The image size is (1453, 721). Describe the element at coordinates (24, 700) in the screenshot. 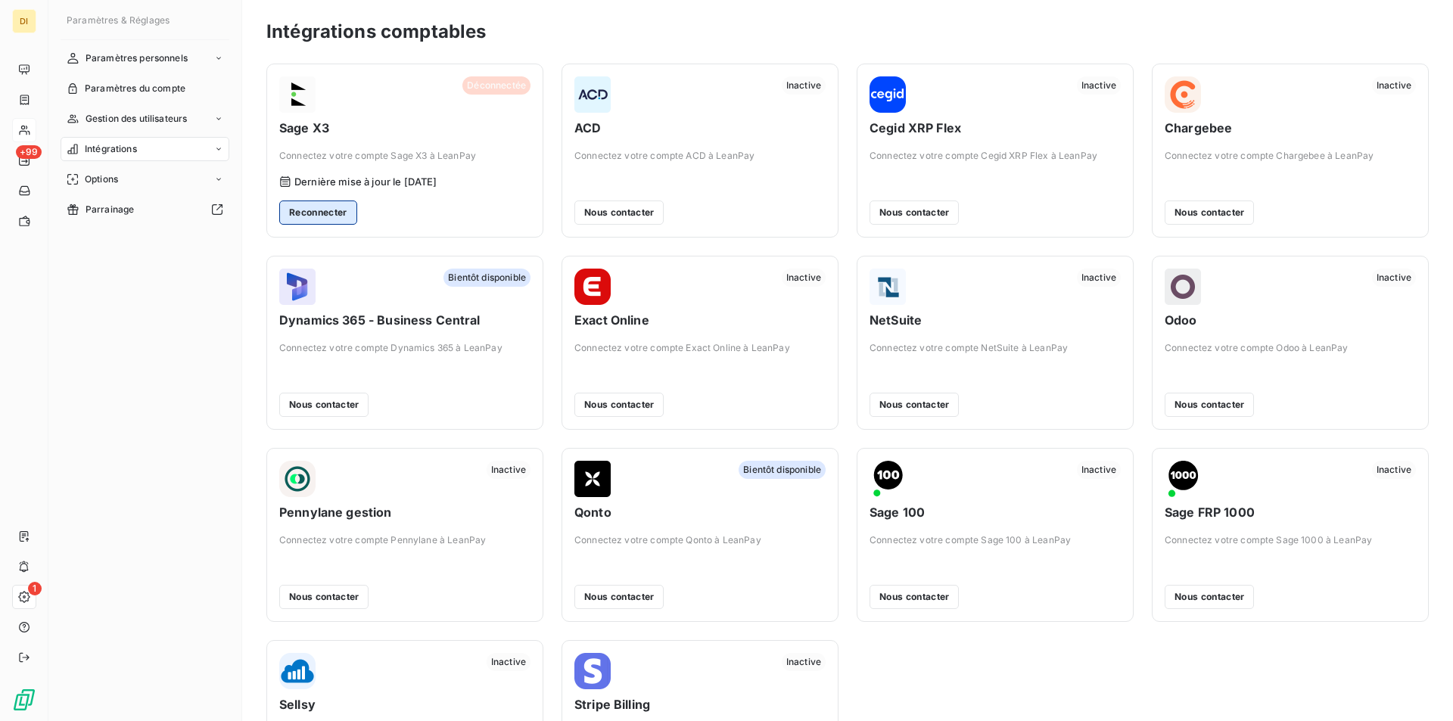

I see `img: Logo LeanPay` at that location.